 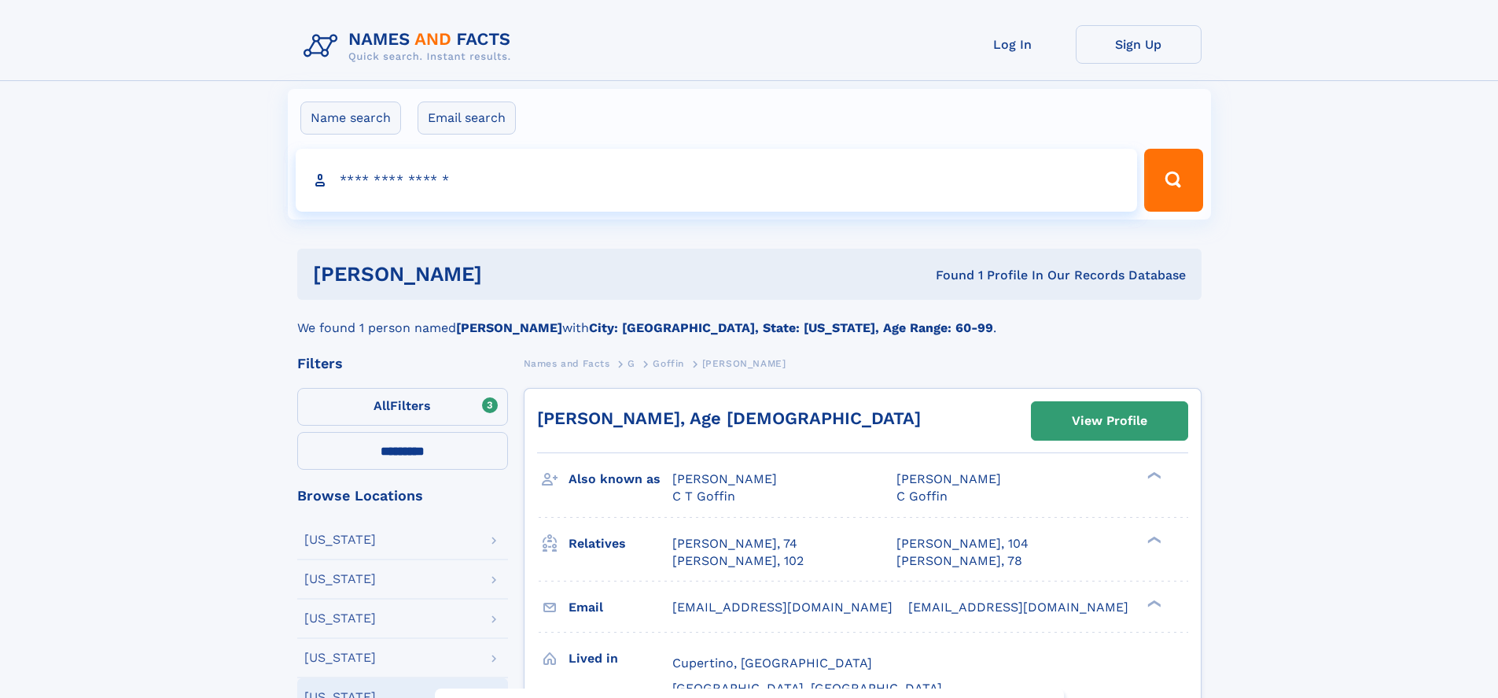 What do you see at coordinates (411, 46) in the screenshot?
I see `img: Logo Names and Facts` at bounding box center [411, 46].